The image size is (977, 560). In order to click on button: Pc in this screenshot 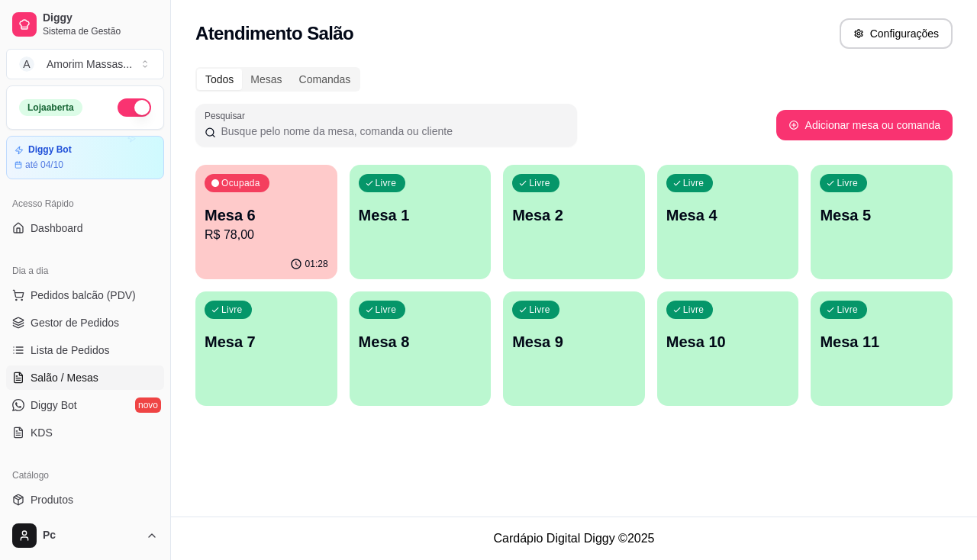, I will do `click(85, 536)`.